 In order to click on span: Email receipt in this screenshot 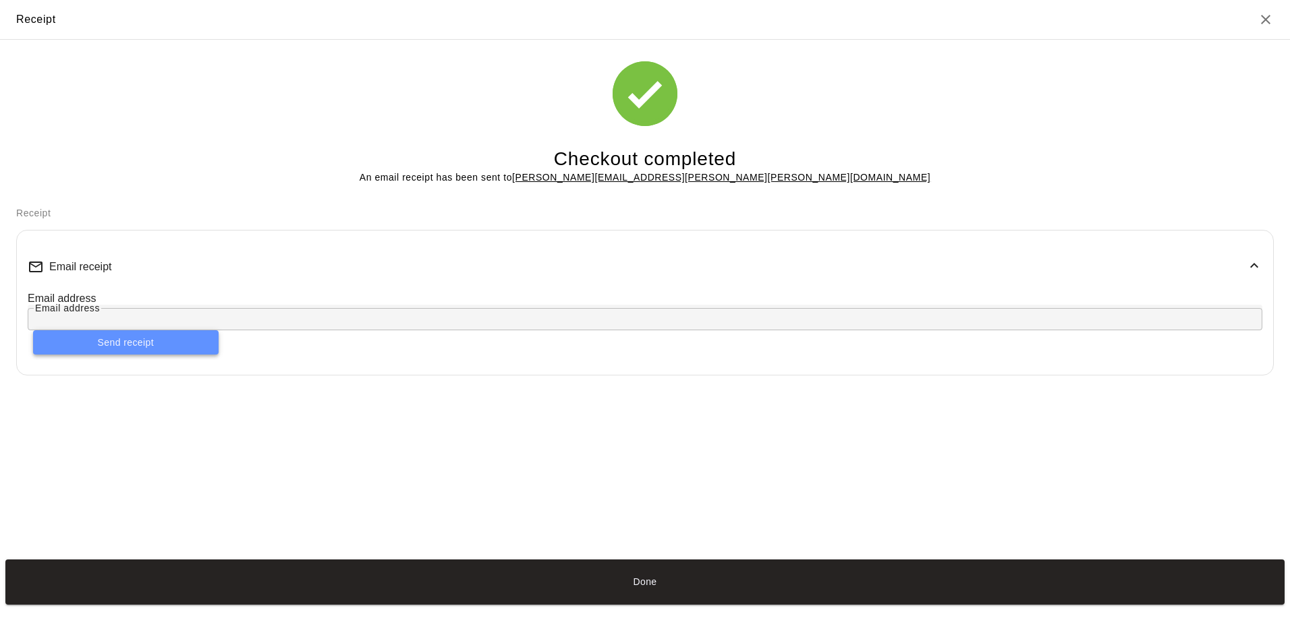, I will do `click(80, 267)`.